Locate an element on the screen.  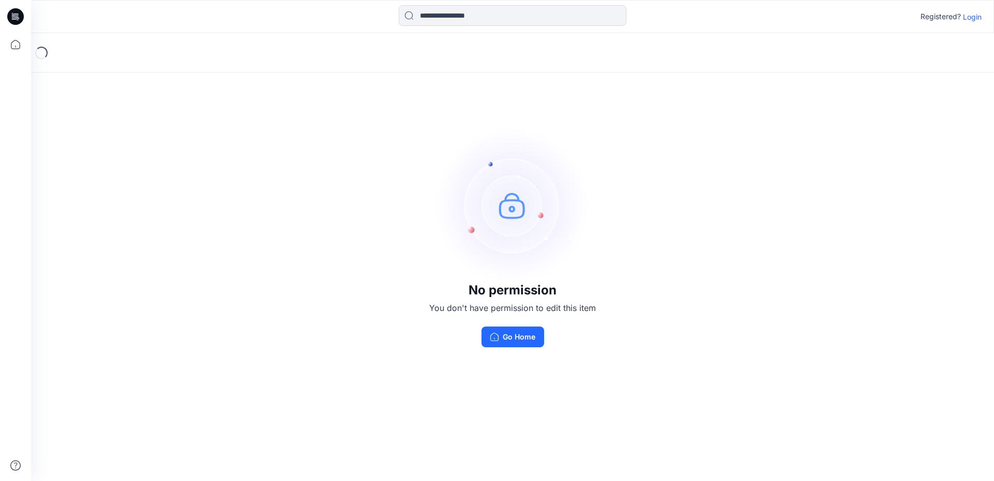
button: Go Home is located at coordinates (513, 337).